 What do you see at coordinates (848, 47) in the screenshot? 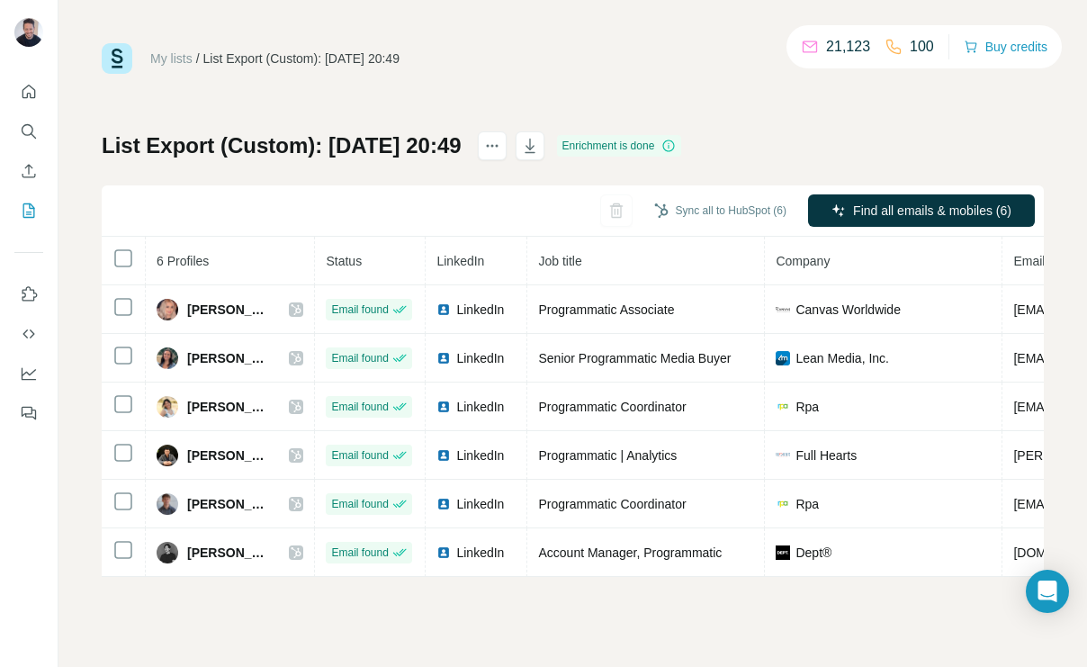
I see `p: 21,123` at bounding box center [848, 47].